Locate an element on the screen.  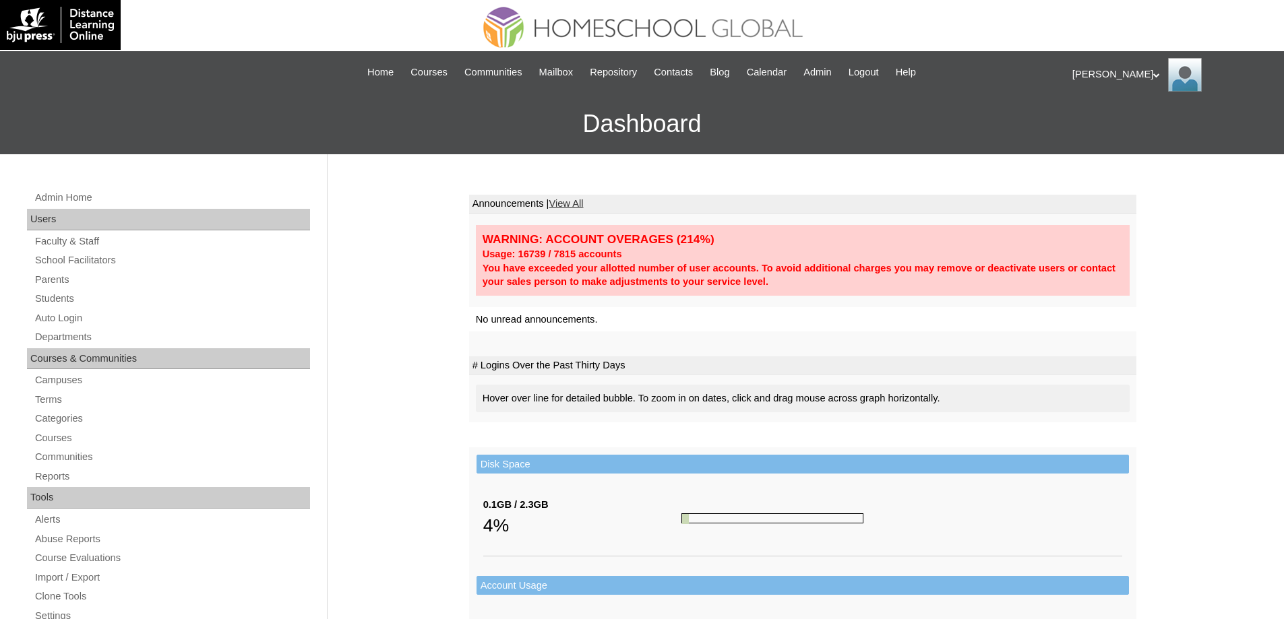
a: Clone Tools is located at coordinates (172, 597).